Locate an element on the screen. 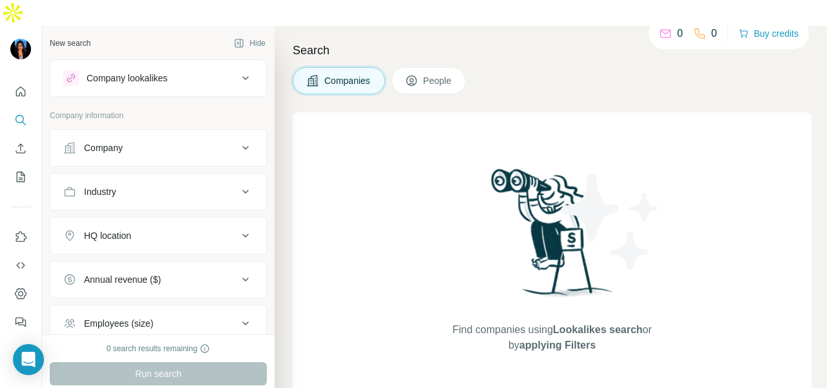  button: Quick start is located at coordinates (21, 92).